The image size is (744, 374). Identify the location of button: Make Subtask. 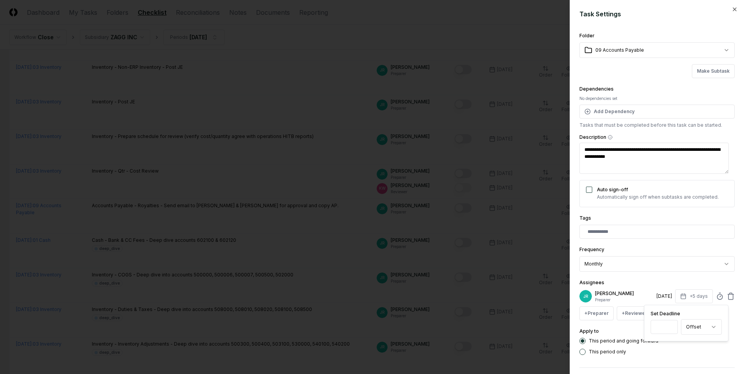
(713, 71).